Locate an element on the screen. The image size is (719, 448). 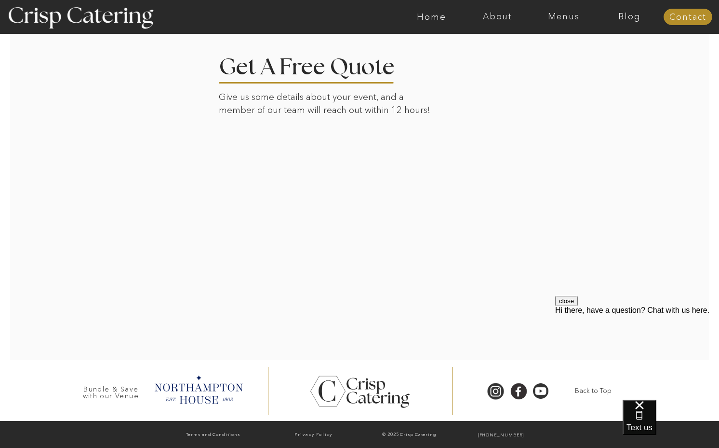
h2: Get A Free Quote is located at coordinates (322, 65).